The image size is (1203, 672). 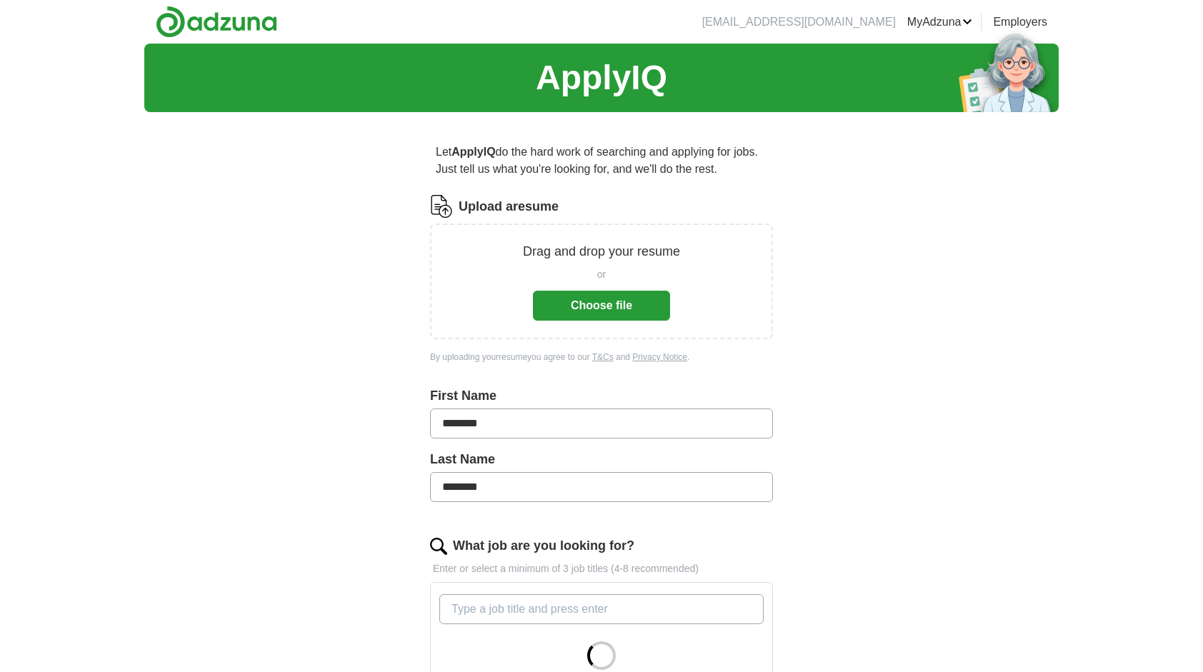 What do you see at coordinates (602, 306) in the screenshot?
I see `button: Choose file` at bounding box center [602, 306].